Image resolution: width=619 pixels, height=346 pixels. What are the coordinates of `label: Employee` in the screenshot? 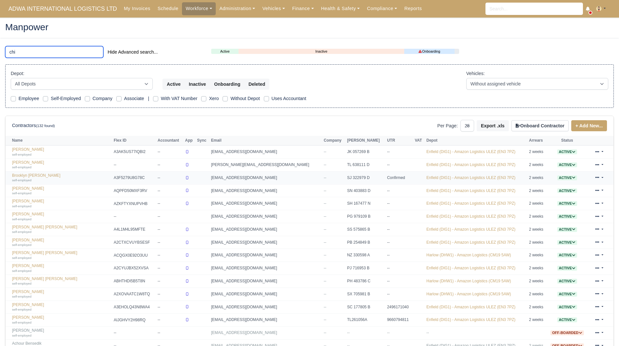 It's located at (29, 99).